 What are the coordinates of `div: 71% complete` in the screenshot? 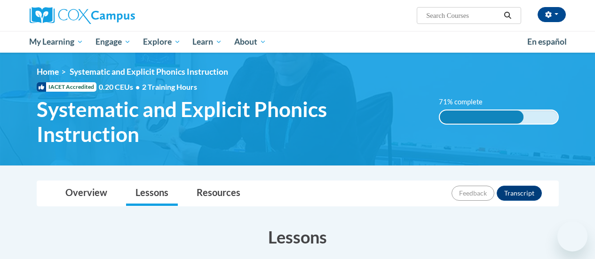 It's located at (482, 117).